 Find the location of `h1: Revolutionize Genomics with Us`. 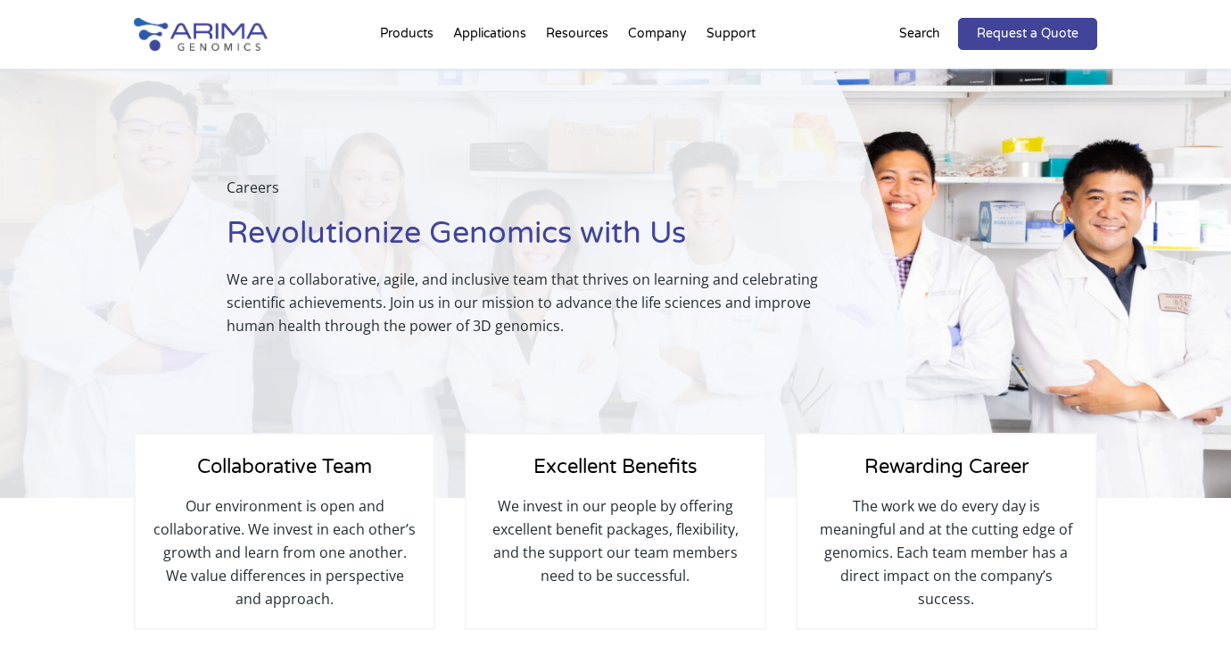

h1: Revolutionize Genomics with Us is located at coordinates (544, 240).